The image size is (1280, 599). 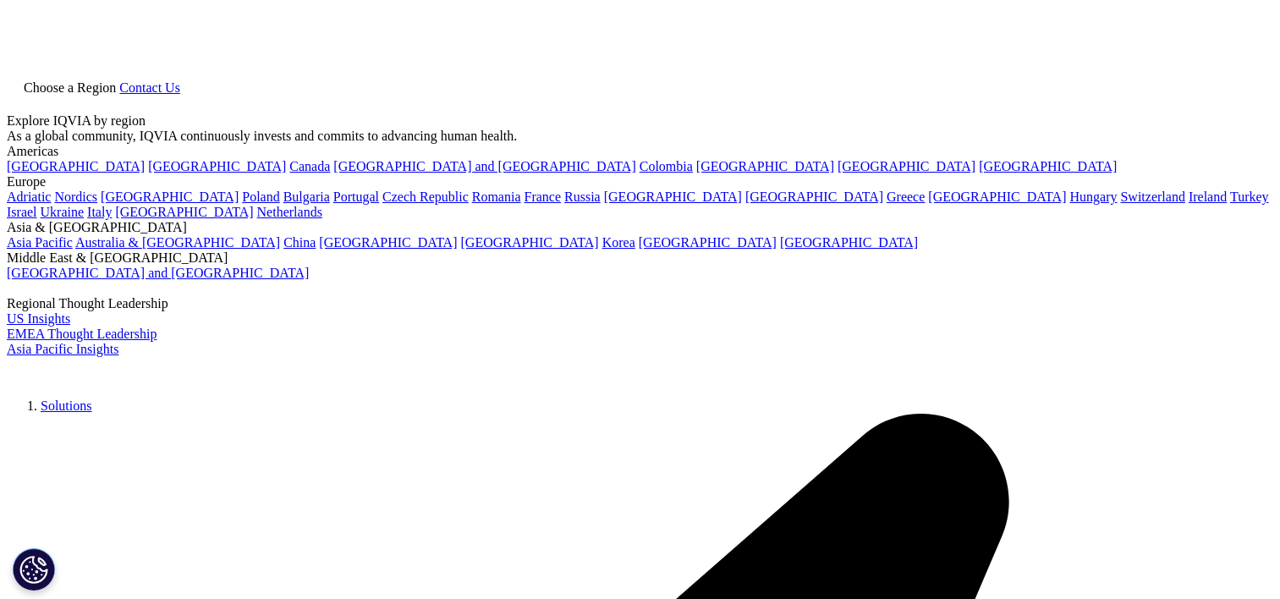 I want to click on a: Romania, so click(x=497, y=196).